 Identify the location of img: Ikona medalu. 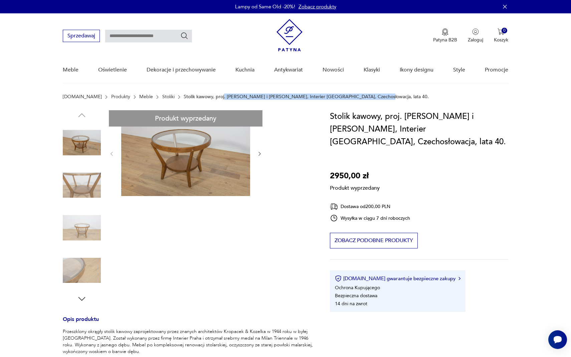
(445, 32).